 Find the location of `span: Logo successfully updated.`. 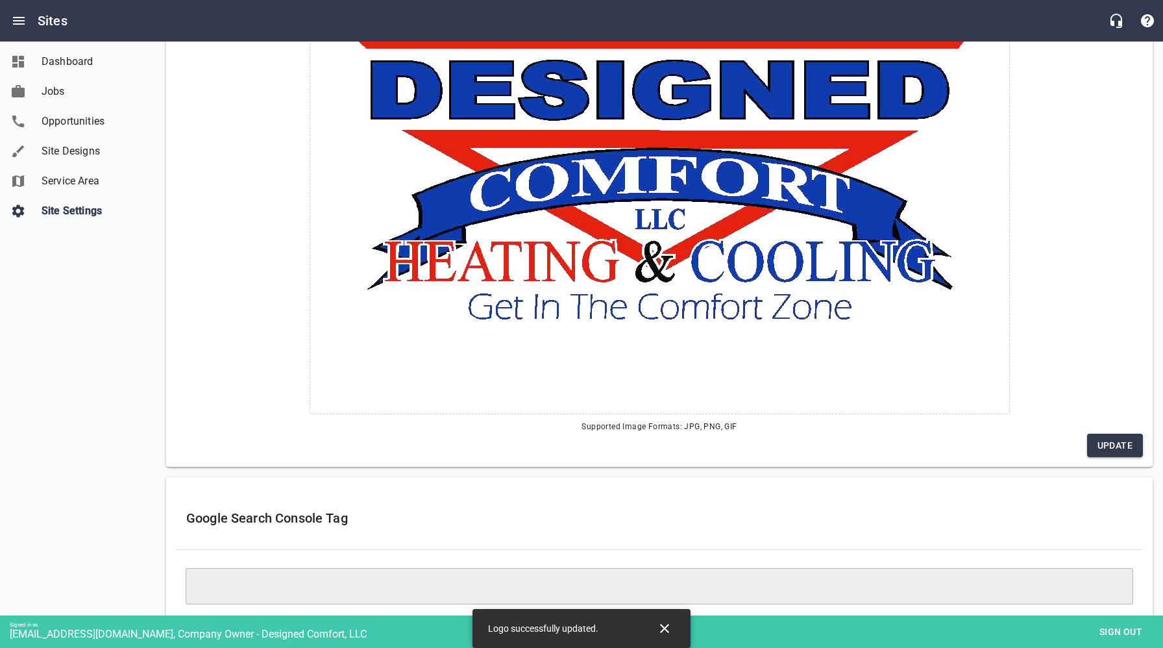

span: Logo successfully updated. is located at coordinates (543, 628).